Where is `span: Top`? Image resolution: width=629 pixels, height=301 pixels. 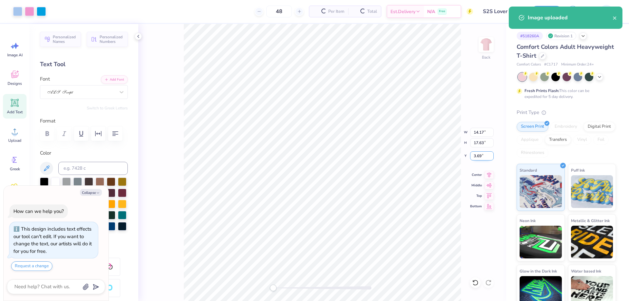 span: Top is located at coordinates (476, 196).